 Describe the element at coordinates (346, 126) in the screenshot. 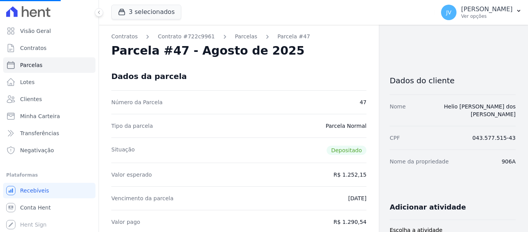

I see `dd: Parcela Normal` at that location.